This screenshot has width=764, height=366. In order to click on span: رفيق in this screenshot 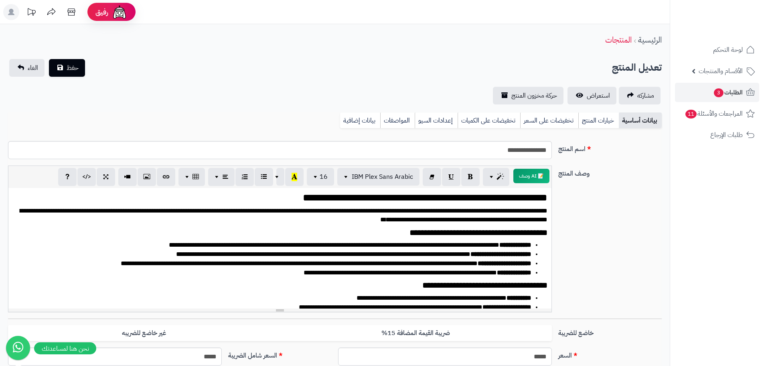, I will do `click(102, 12)`.